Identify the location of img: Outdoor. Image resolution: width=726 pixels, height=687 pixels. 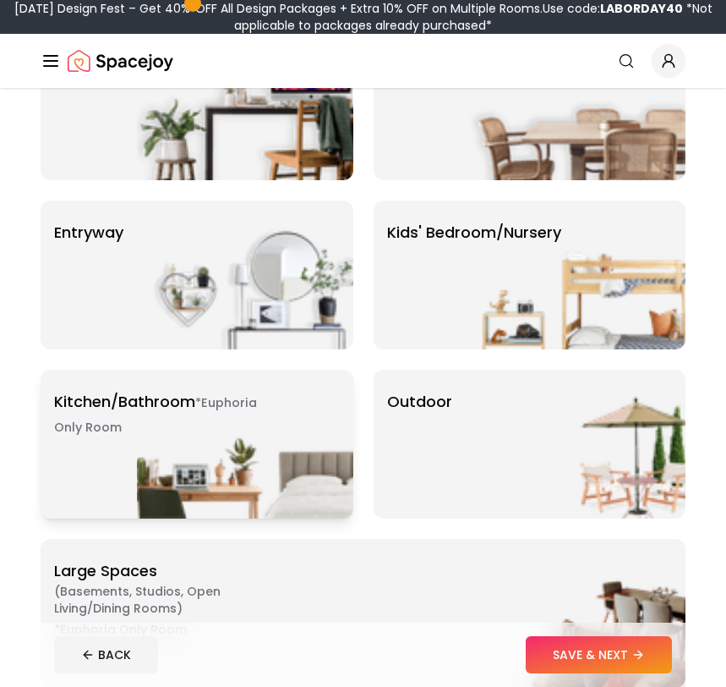
(578, 444).